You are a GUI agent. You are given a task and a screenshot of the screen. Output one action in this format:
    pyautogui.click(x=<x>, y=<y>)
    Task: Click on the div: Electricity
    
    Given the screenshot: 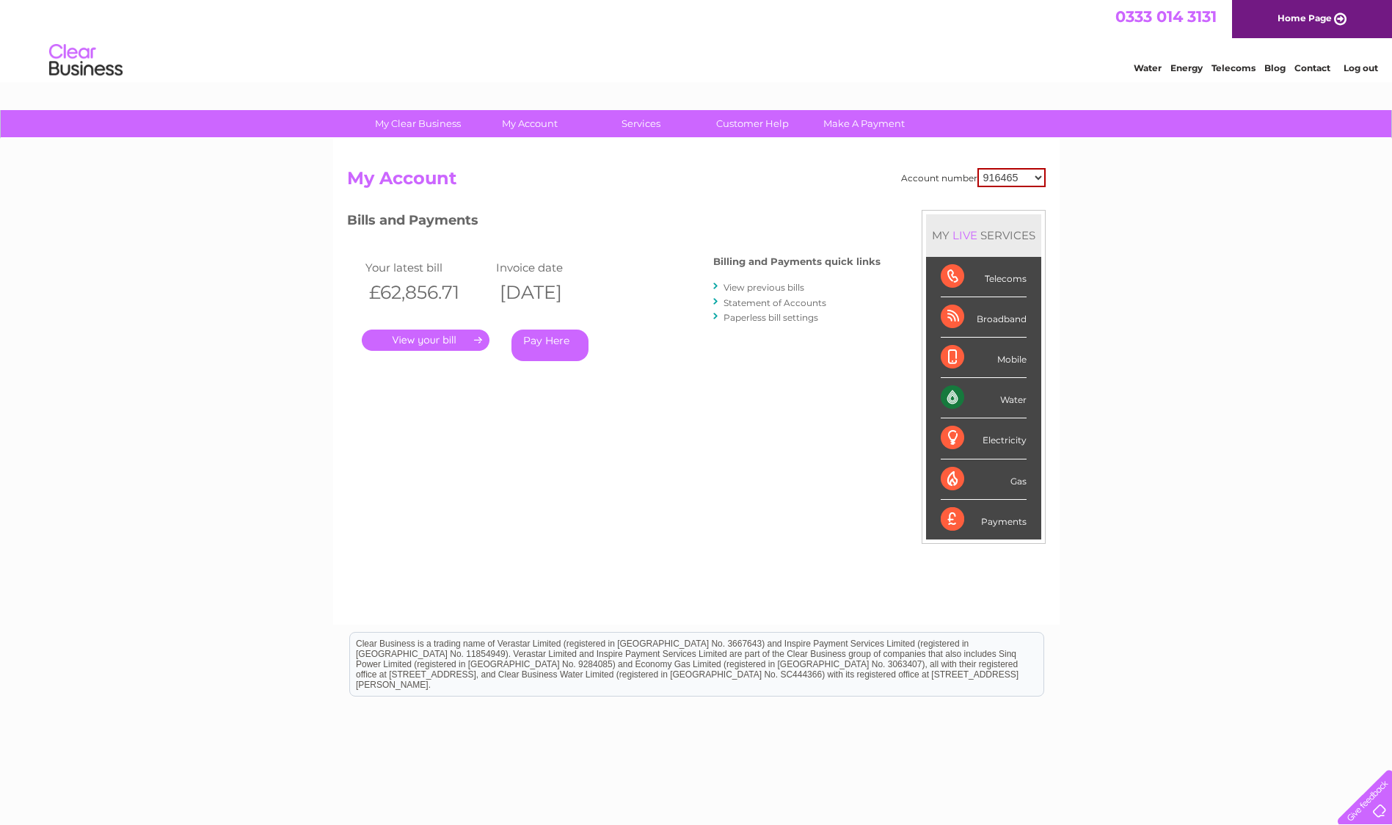 What is the action you would take?
    pyautogui.click(x=983, y=438)
    